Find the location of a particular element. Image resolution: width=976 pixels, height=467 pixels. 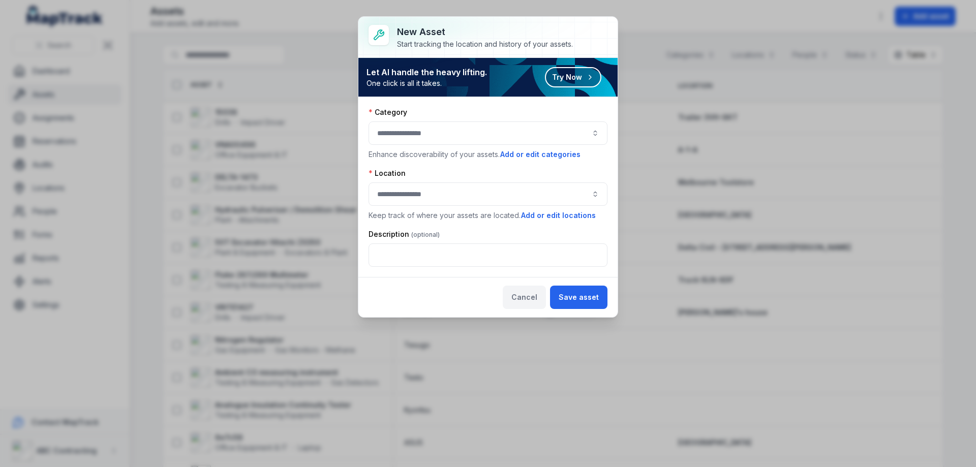

button: Cancel is located at coordinates (524, 297).